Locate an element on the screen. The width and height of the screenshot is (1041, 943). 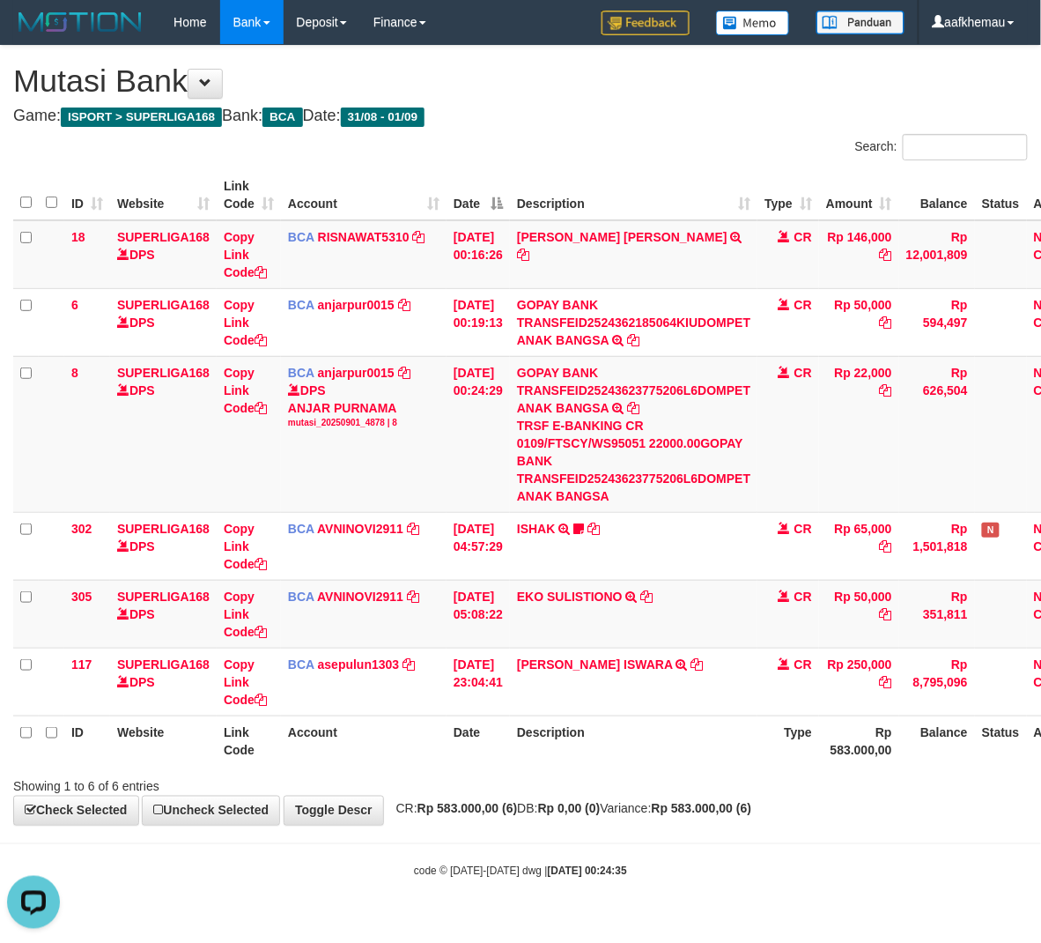
a: GOPAY BANK TRANSFEID25243623775206L6DOMPET ANAK BANGSA is located at coordinates (633, 390).